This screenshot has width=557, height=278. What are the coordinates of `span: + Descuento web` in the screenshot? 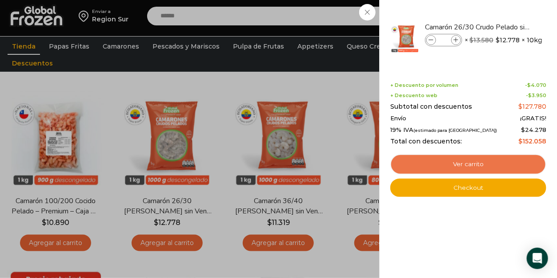 It's located at (414, 95).